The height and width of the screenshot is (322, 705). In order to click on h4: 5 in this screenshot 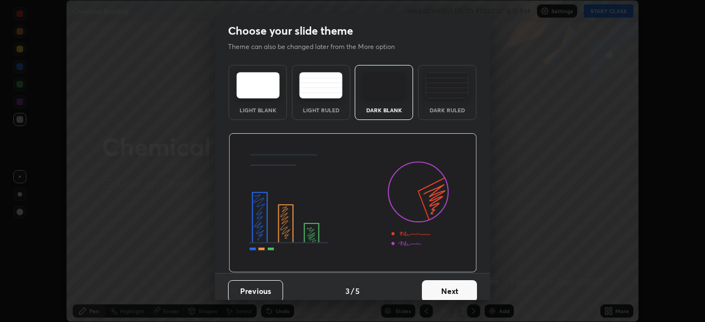, I will do `click(357, 291)`.